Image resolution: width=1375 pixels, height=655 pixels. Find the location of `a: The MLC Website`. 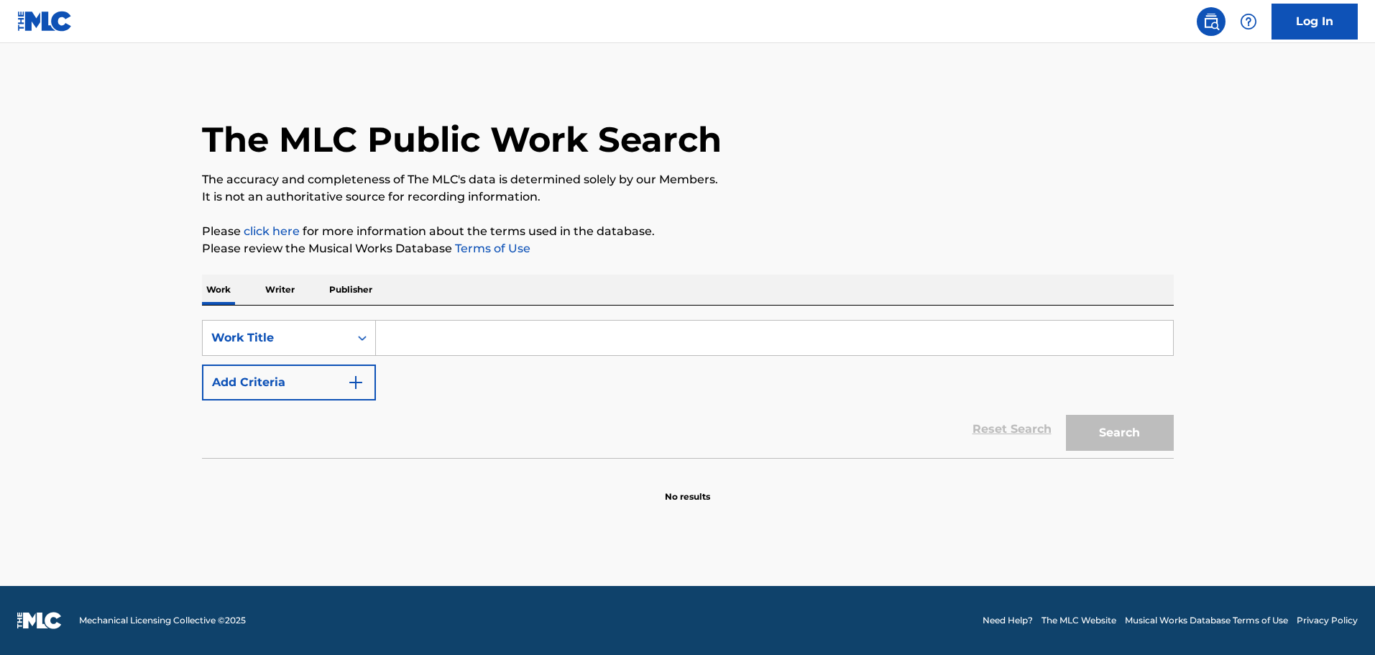

a: The MLC Website is located at coordinates (1079, 620).